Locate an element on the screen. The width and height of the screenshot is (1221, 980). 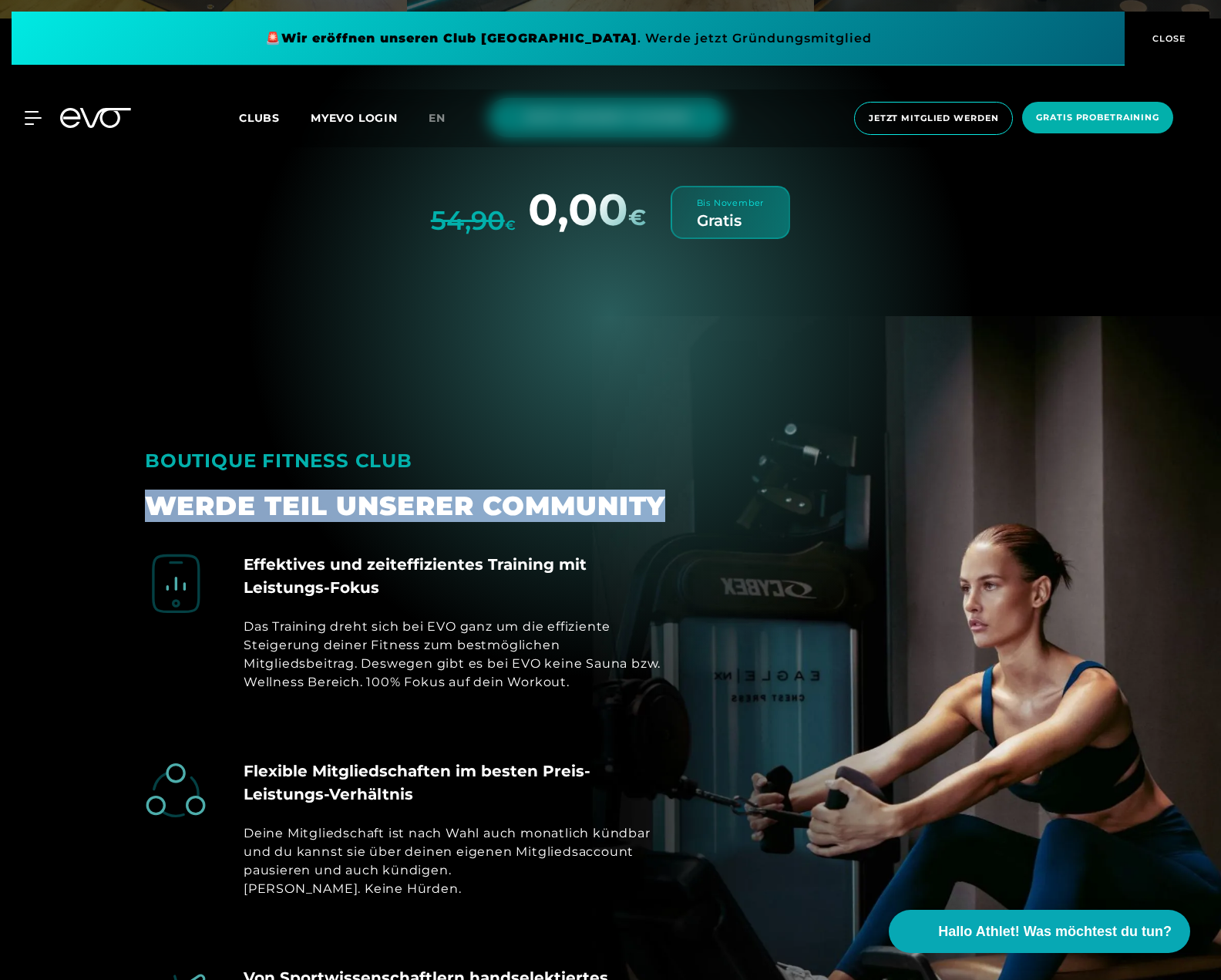
div: BOUTIQUE FITNESS CLUB is located at coordinates (410, 460).